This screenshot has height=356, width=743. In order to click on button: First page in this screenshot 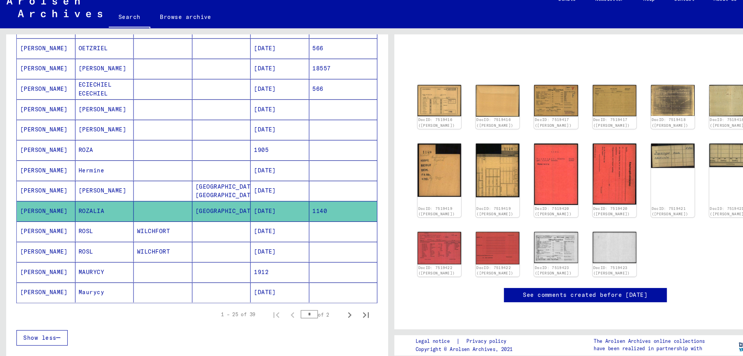, I will do `click(262, 310)`.